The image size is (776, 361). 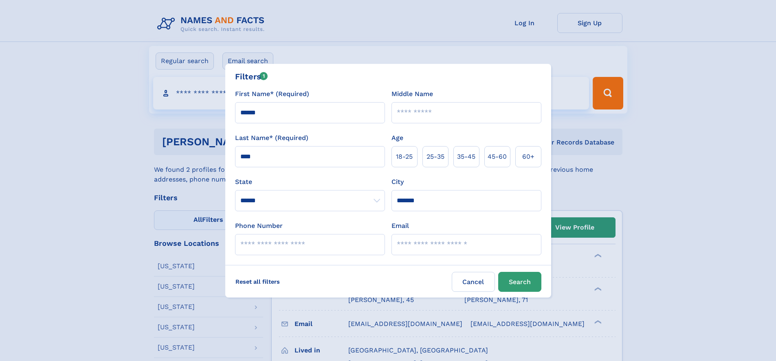 What do you see at coordinates (466, 157) in the screenshot?
I see `span: 35‑45` at bounding box center [466, 157].